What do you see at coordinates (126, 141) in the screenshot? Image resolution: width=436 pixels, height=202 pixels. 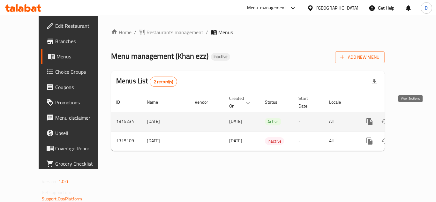 I see `td: 1315109` at bounding box center [126, 141].